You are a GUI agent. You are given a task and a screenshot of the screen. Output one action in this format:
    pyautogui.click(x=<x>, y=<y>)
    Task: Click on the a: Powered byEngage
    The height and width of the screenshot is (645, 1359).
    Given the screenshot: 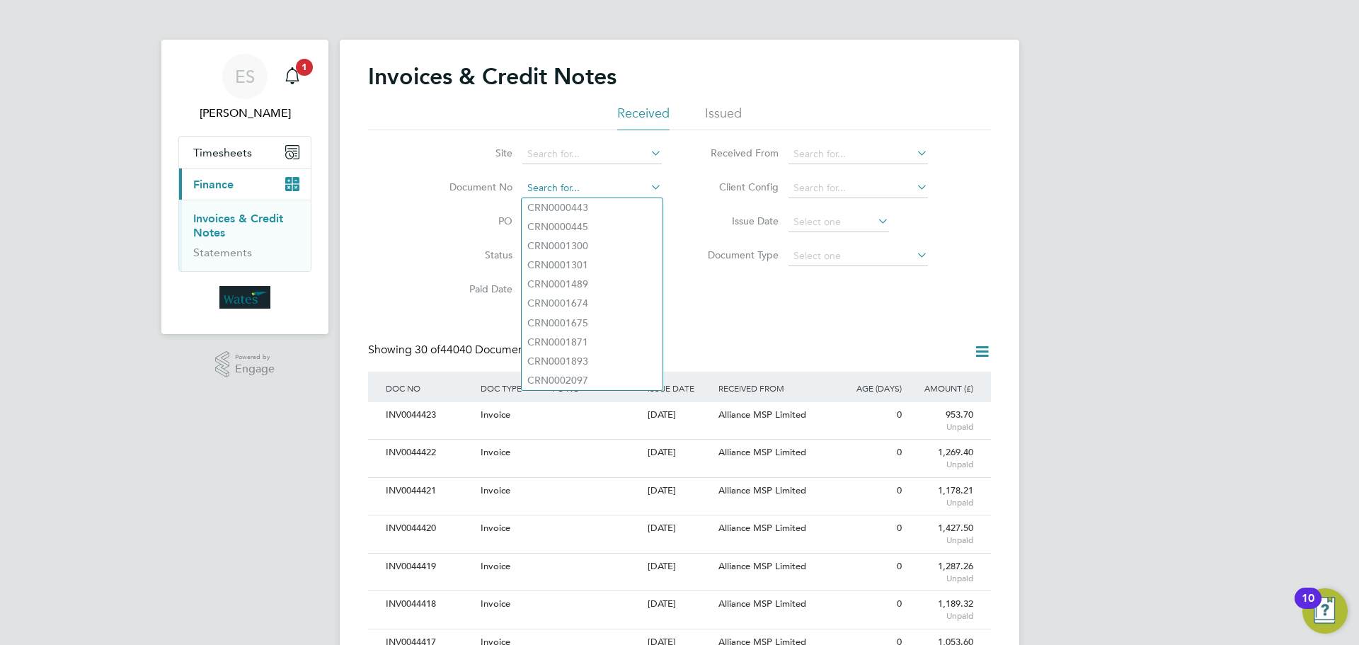 What is the action you would take?
    pyautogui.click(x=245, y=364)
    